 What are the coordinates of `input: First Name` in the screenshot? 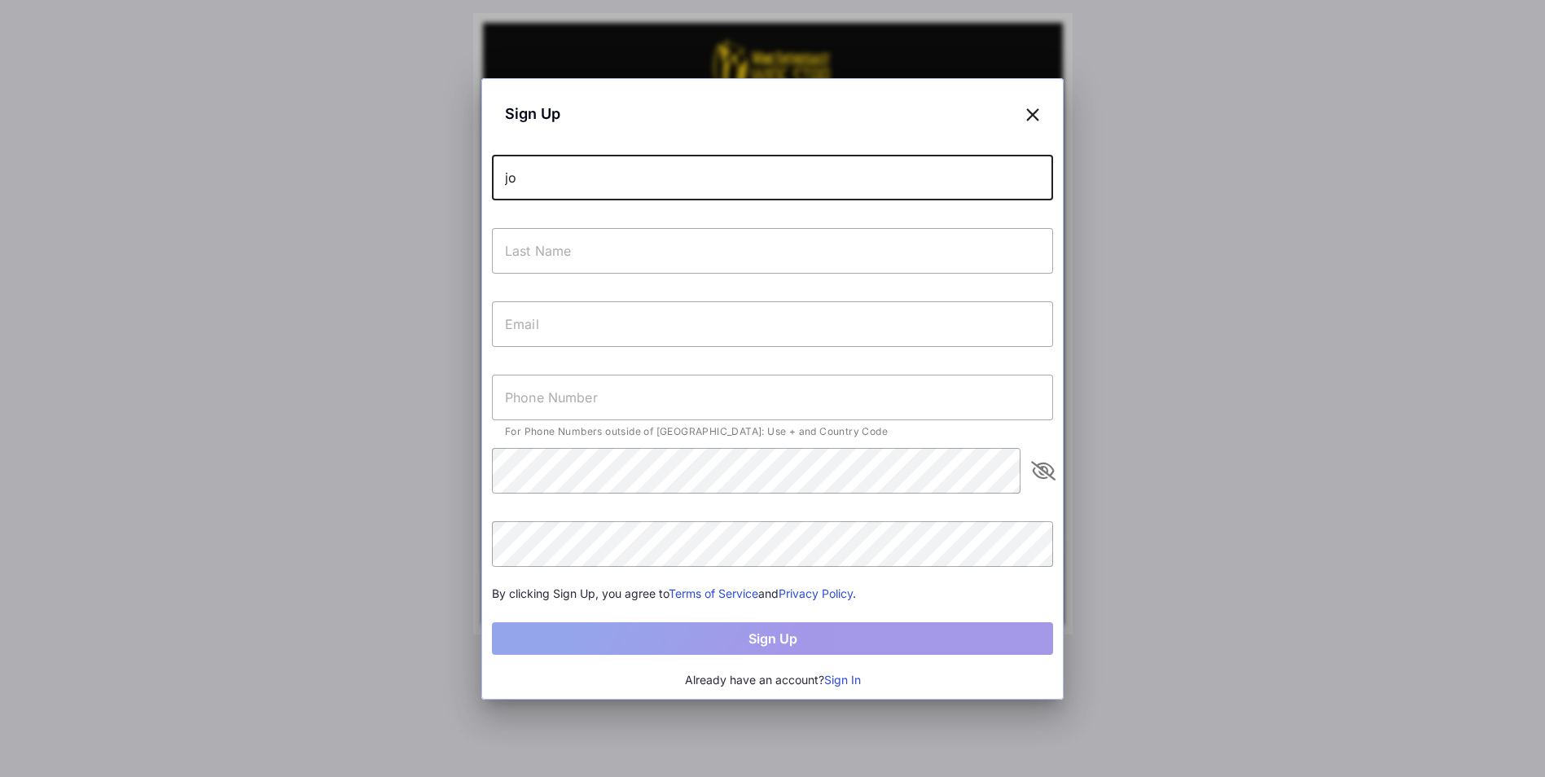 It's located at (772, 178).